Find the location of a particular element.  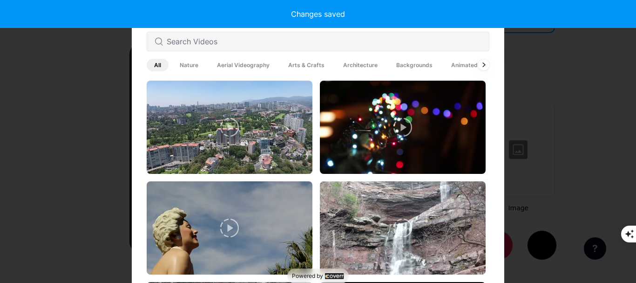

span: Aerial Videography is located at coordinates (243, 65).